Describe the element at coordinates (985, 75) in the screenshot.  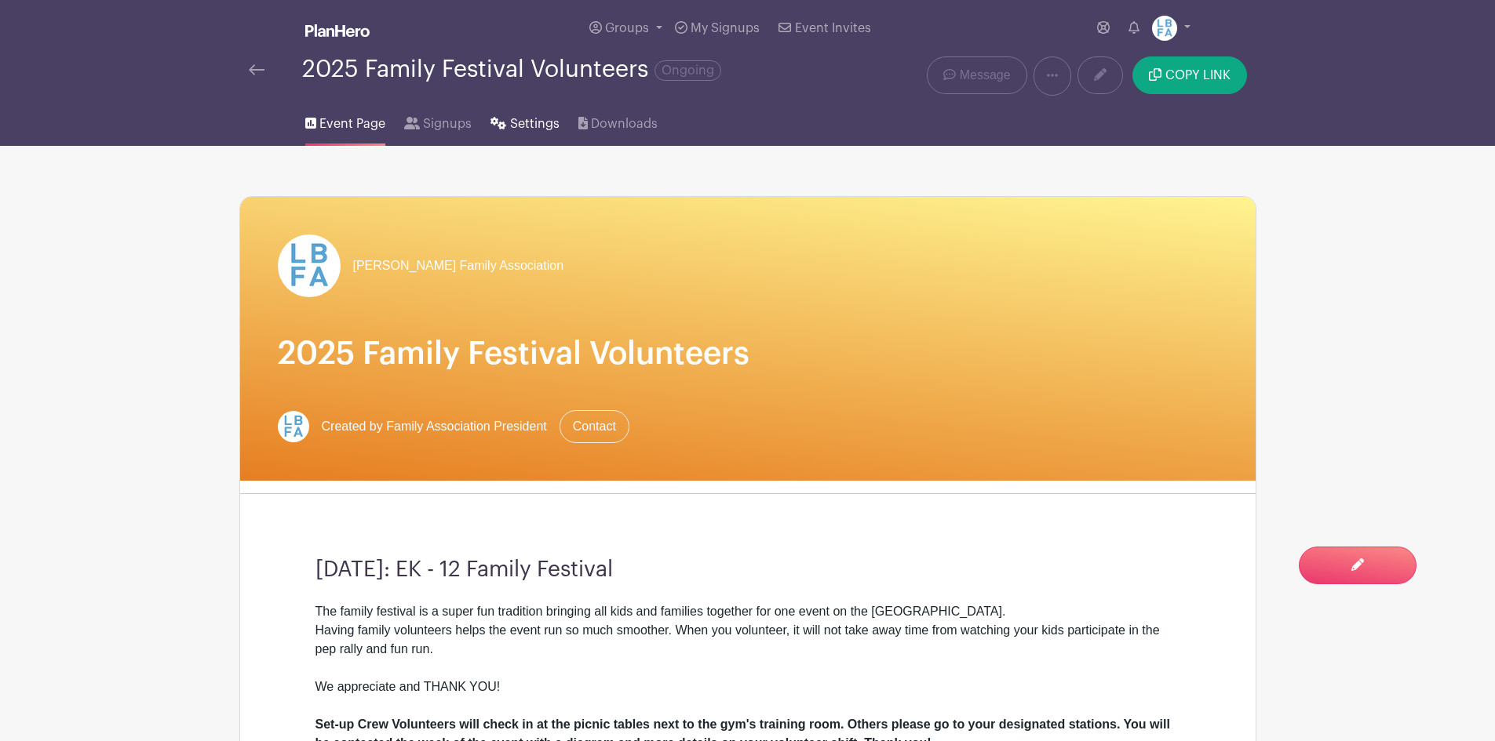
I see `span: Message` at that location.